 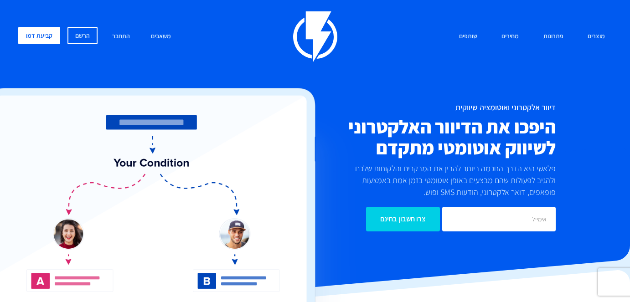 I want to click on h2: היפכו את הדיוור האלקטרוני לשיווק אוטומטי מתקדם, so click(x=414, y=137).